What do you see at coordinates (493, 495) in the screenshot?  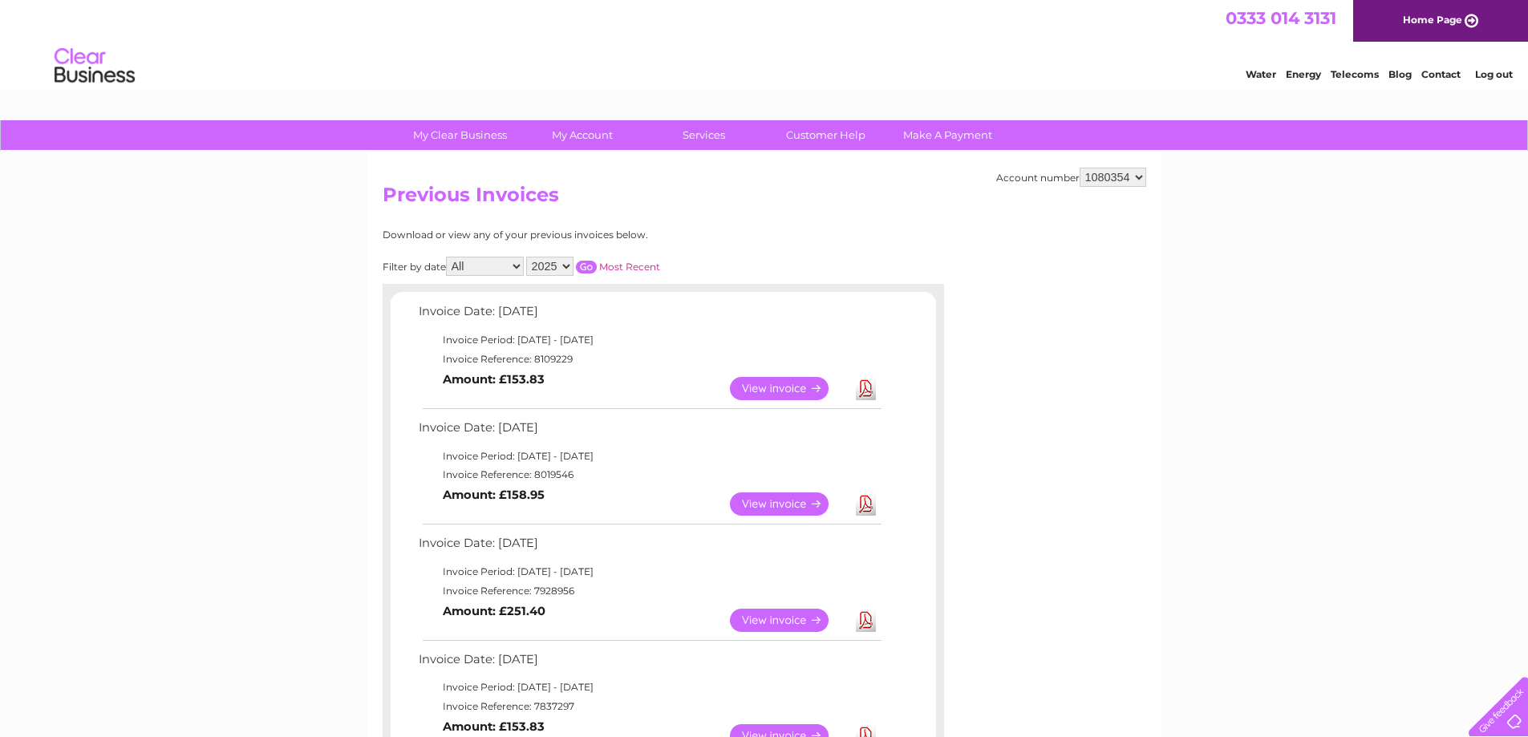 I see `b: Amount: £158.95` at bounding box center [493, 495].